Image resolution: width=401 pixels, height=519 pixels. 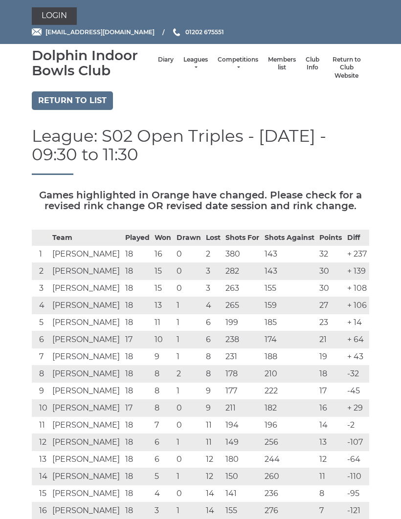 What do you see at coordinates (357, 459) in the screenshot?
I see `td: -64` at bounding box center [357, 459].